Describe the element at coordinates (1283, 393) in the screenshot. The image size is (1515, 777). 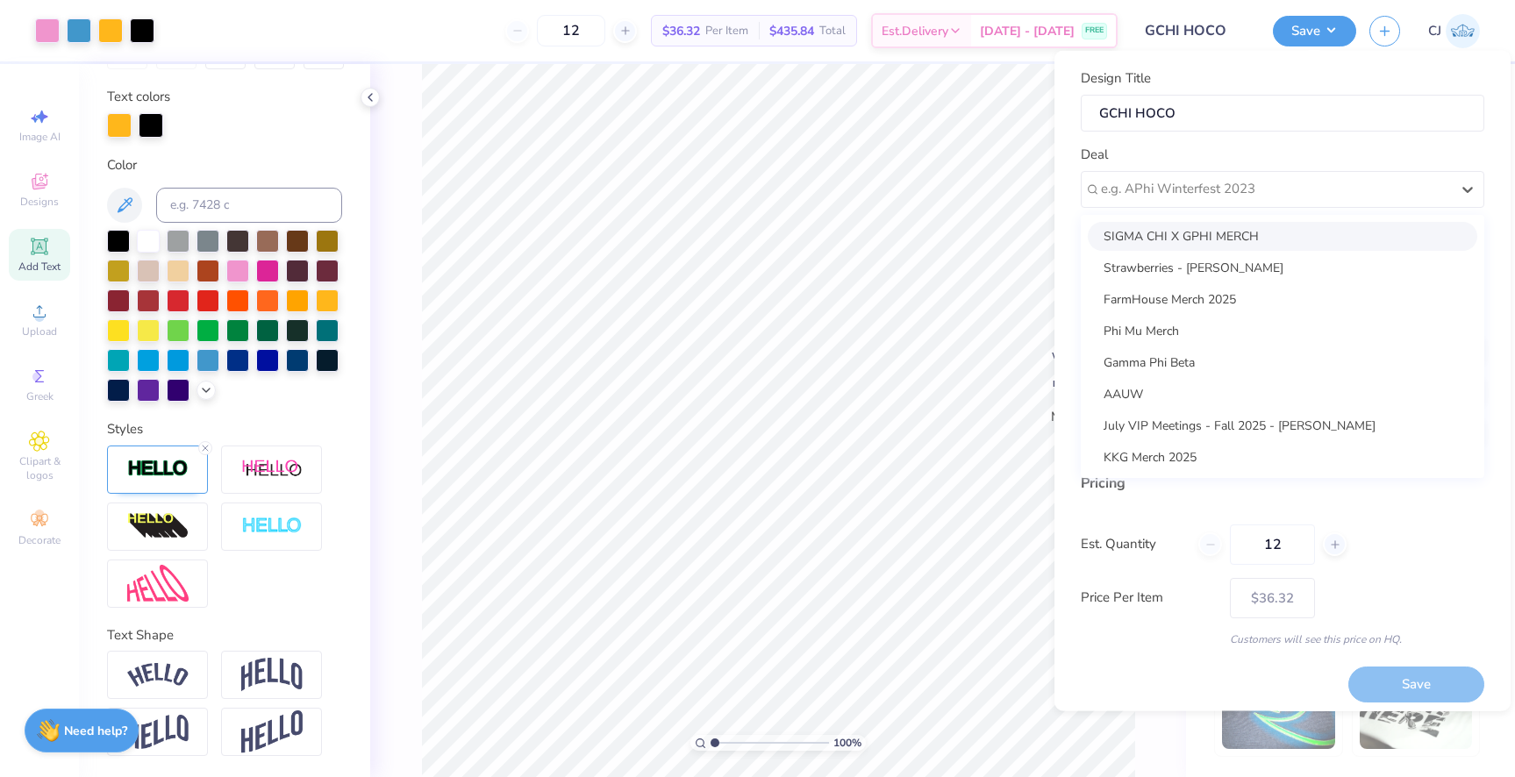
I see `div: AAUW` at that location.